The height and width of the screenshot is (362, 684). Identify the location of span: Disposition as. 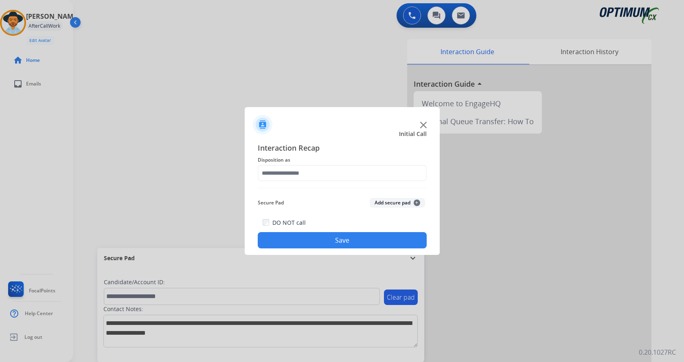
(342, 160).